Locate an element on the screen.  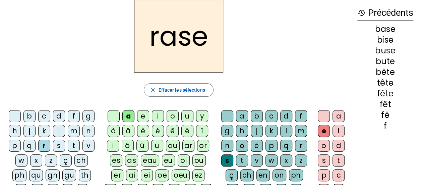
div: en is located at coordinates (263, 175).